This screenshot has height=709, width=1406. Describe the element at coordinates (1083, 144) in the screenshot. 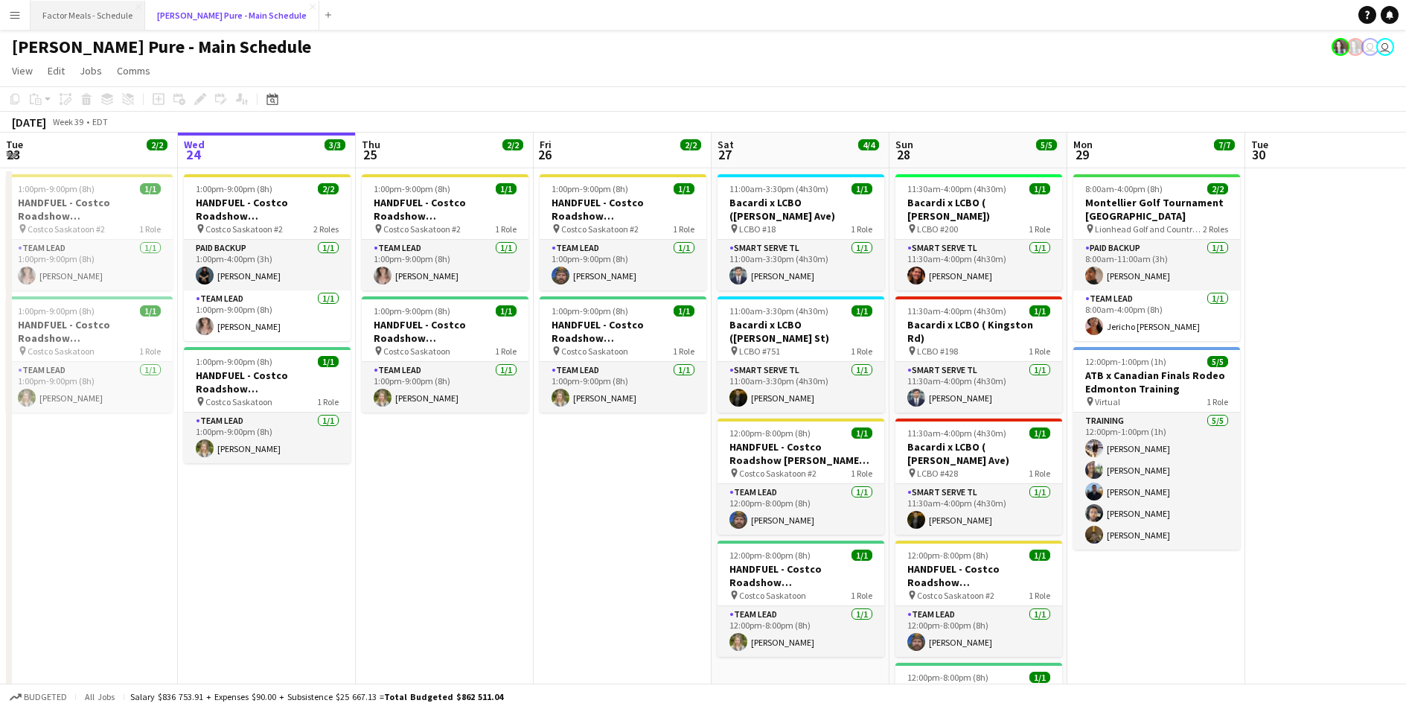

I see `span: Mon` at that location.